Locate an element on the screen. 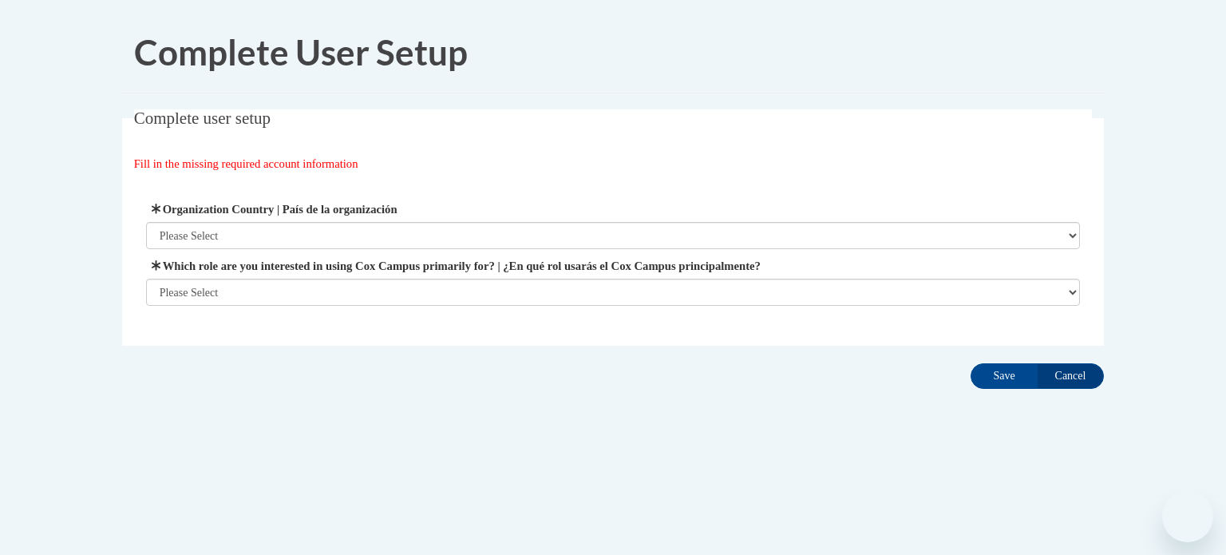 The image size is (1226, 555). span: Complete user setup is located at coordinates (202, 118).